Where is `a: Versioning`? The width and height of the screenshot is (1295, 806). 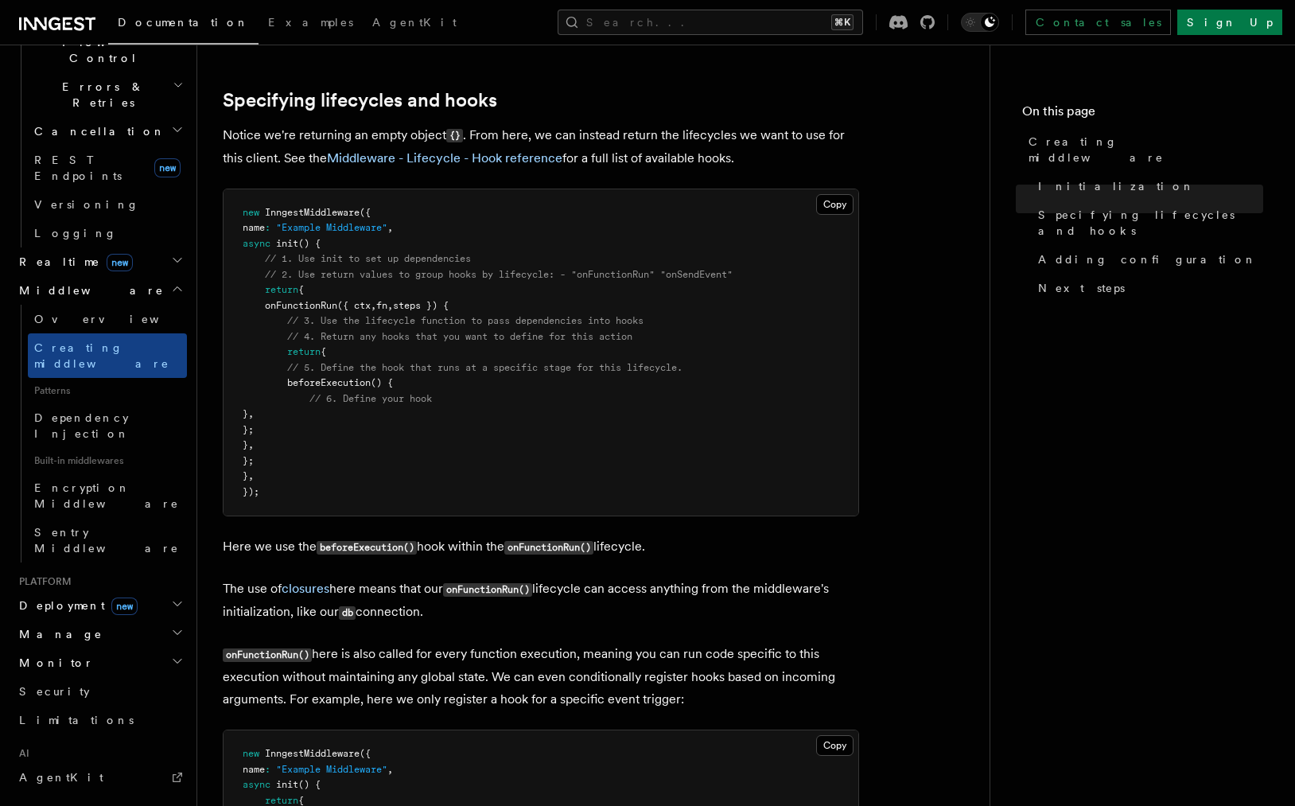 a: Versioning is located at coordinates (107, 204).